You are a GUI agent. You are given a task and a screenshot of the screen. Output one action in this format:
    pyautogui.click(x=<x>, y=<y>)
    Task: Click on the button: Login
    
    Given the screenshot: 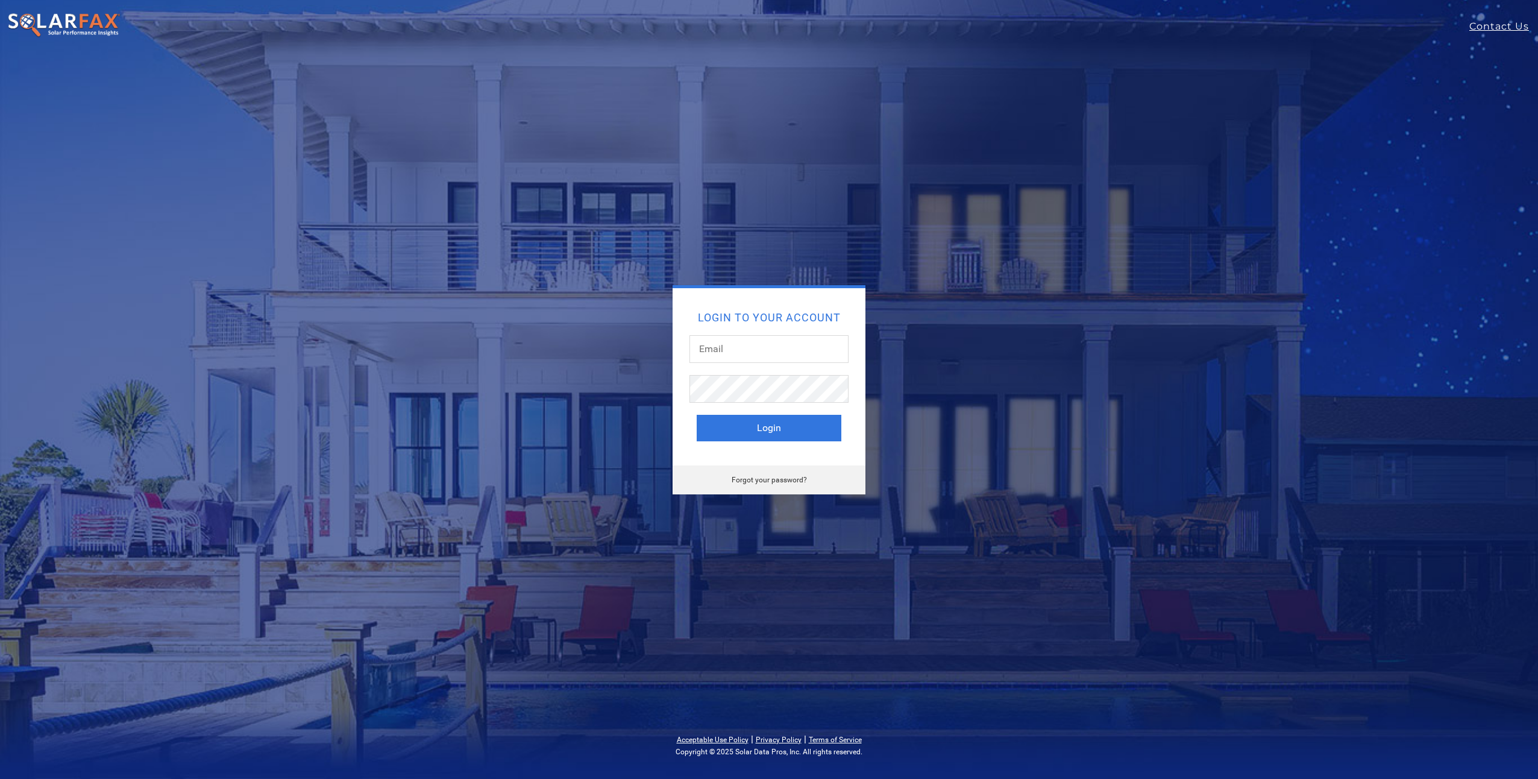 What is the action you would take?
    pyautogui.click(x=769, y=428)
    